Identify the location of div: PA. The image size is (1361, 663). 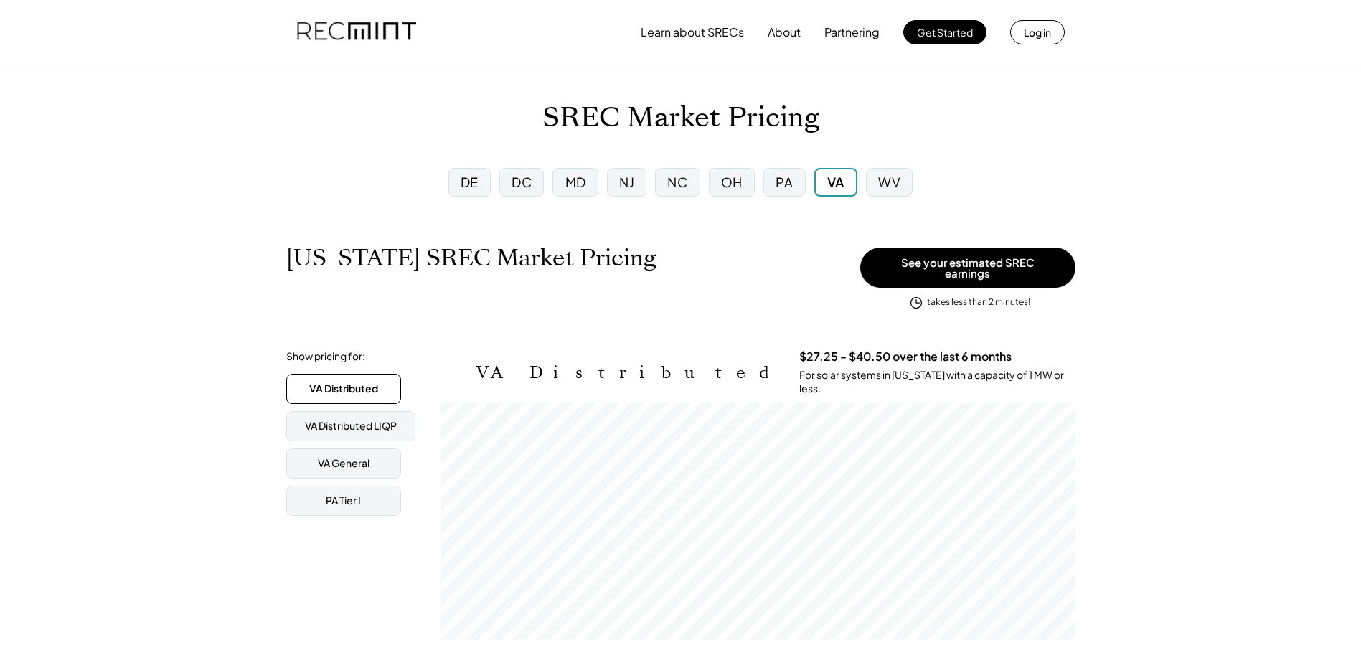
(784, 181).